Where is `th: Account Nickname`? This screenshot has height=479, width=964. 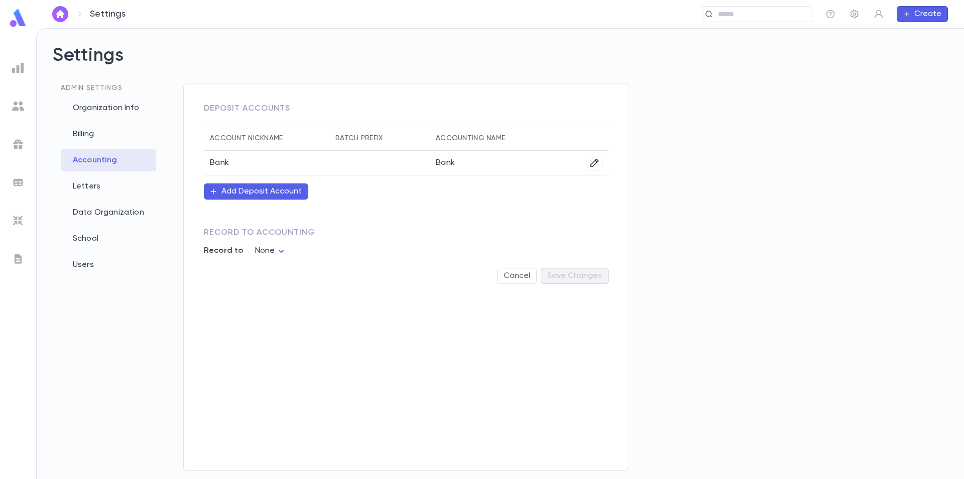
th: Account Nickname is located at coordinates (267, 138).